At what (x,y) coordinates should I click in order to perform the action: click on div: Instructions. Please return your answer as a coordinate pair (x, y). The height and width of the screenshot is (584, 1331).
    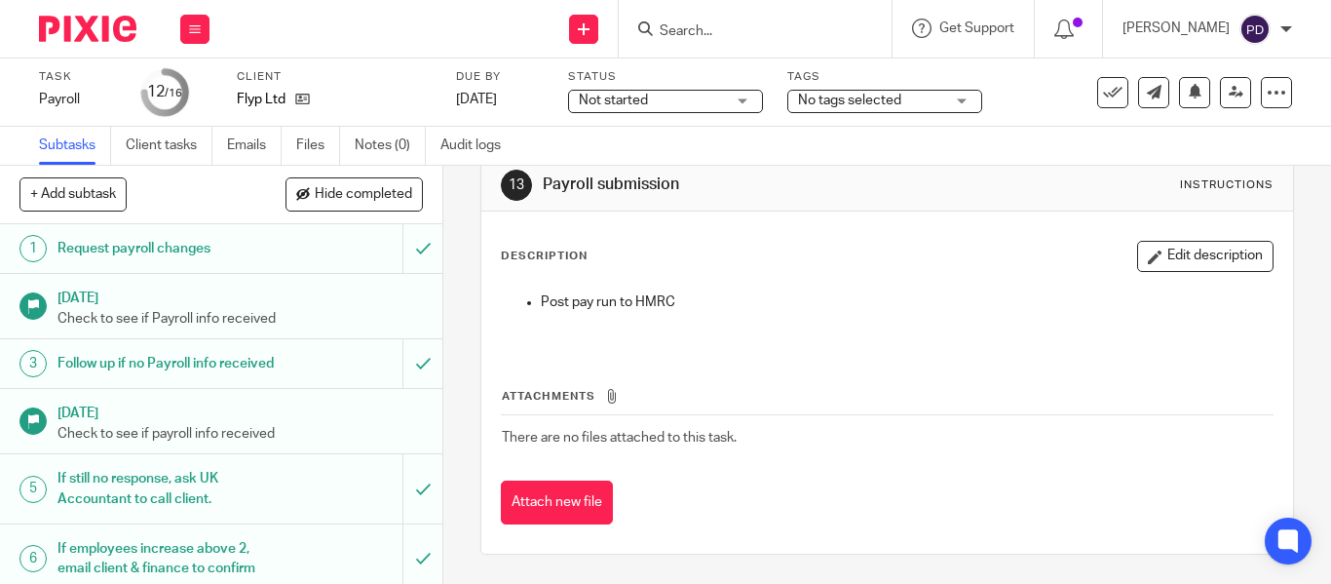
    Looking at the image, I should click on (1227, 185).